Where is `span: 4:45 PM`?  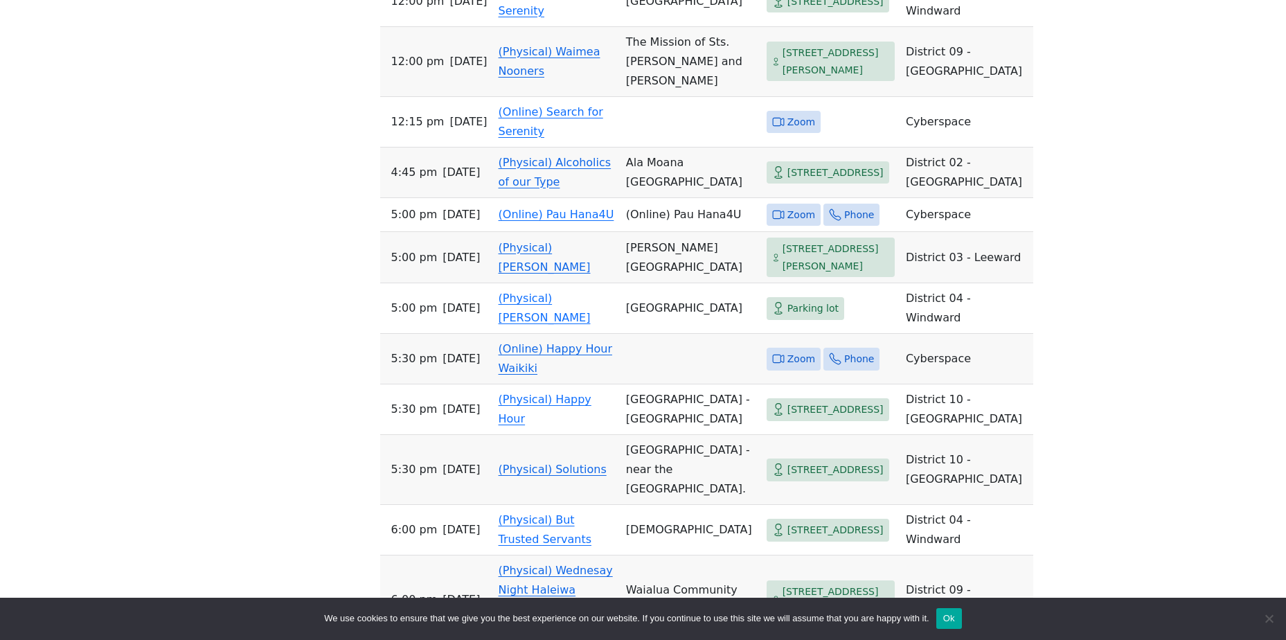 span: 4:45 PM is located at coordinates (414, 172).